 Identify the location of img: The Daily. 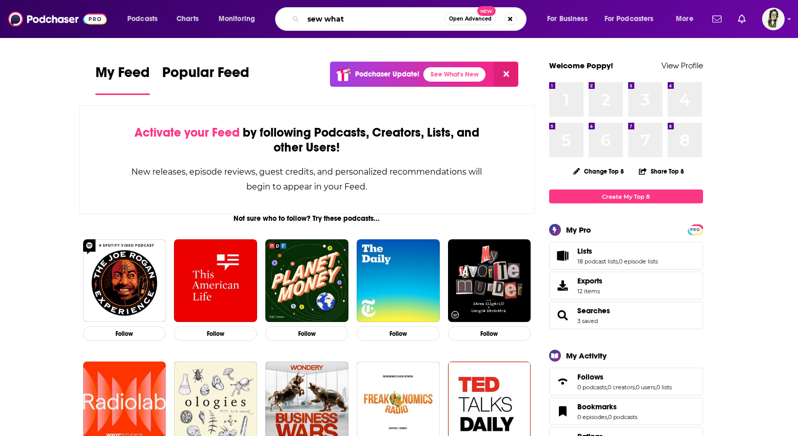
(398, 281).